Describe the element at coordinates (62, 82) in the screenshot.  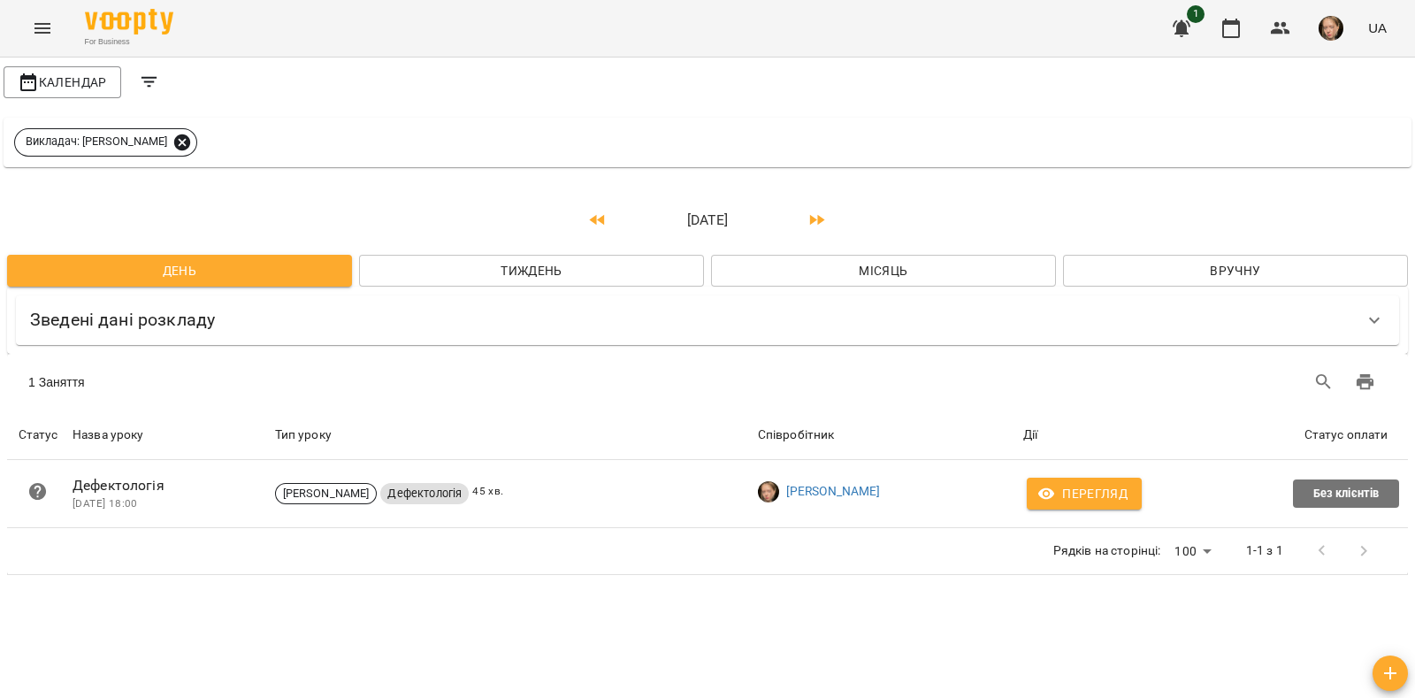
I see `button: Календар` at that location.